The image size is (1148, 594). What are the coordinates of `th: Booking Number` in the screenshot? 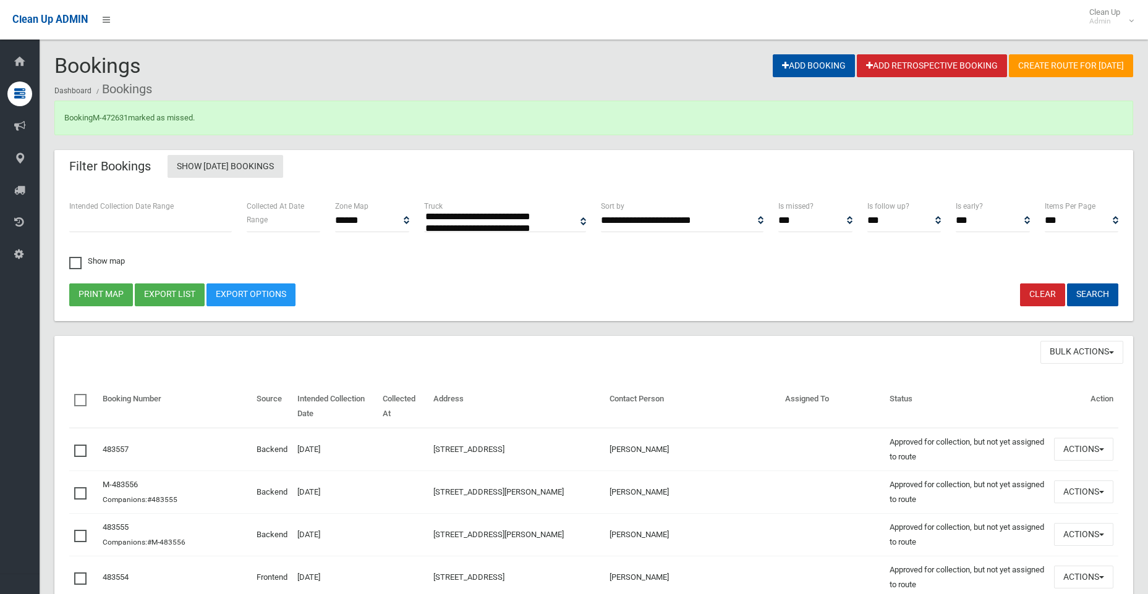 It's located at (174, 407).